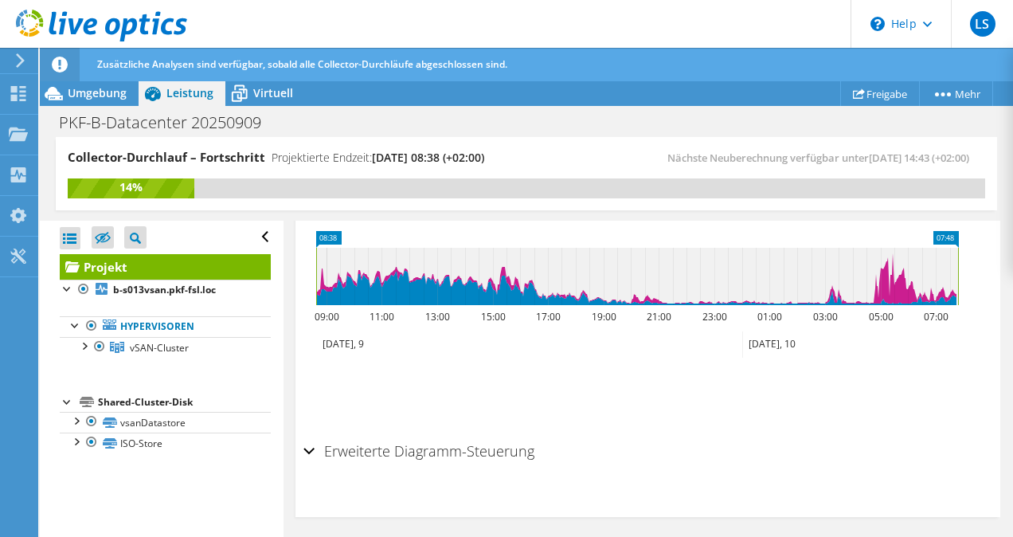 Image resolution: width=1013 pixels, height=537 pixels. What do you see at coordinates (956, 93) in the screenshot?
I see `a: Mehr` at bounding box center [956, 93].